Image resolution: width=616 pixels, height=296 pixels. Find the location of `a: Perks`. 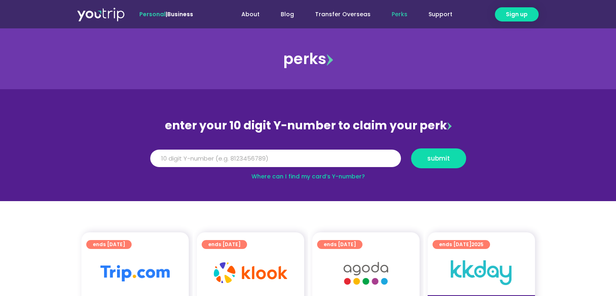

a: Perks is located at coordinates (400, 14).